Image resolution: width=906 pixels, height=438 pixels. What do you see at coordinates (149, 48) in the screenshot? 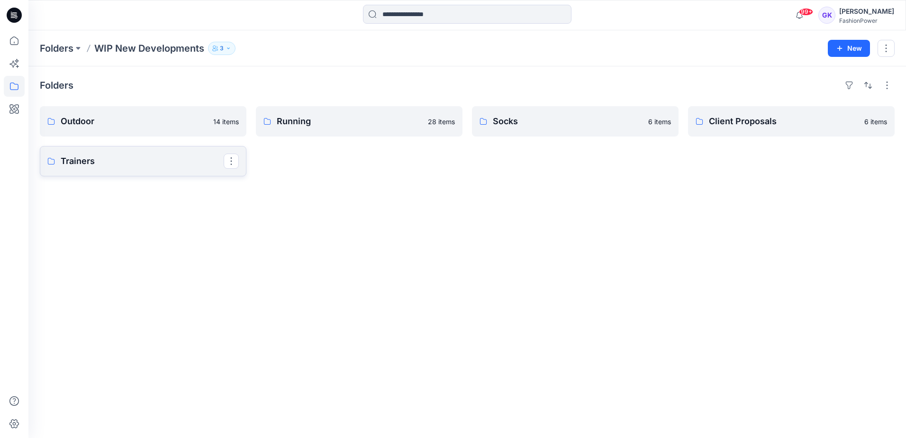
I see `p: WIP New Developments` at bounding box center [149, 48].